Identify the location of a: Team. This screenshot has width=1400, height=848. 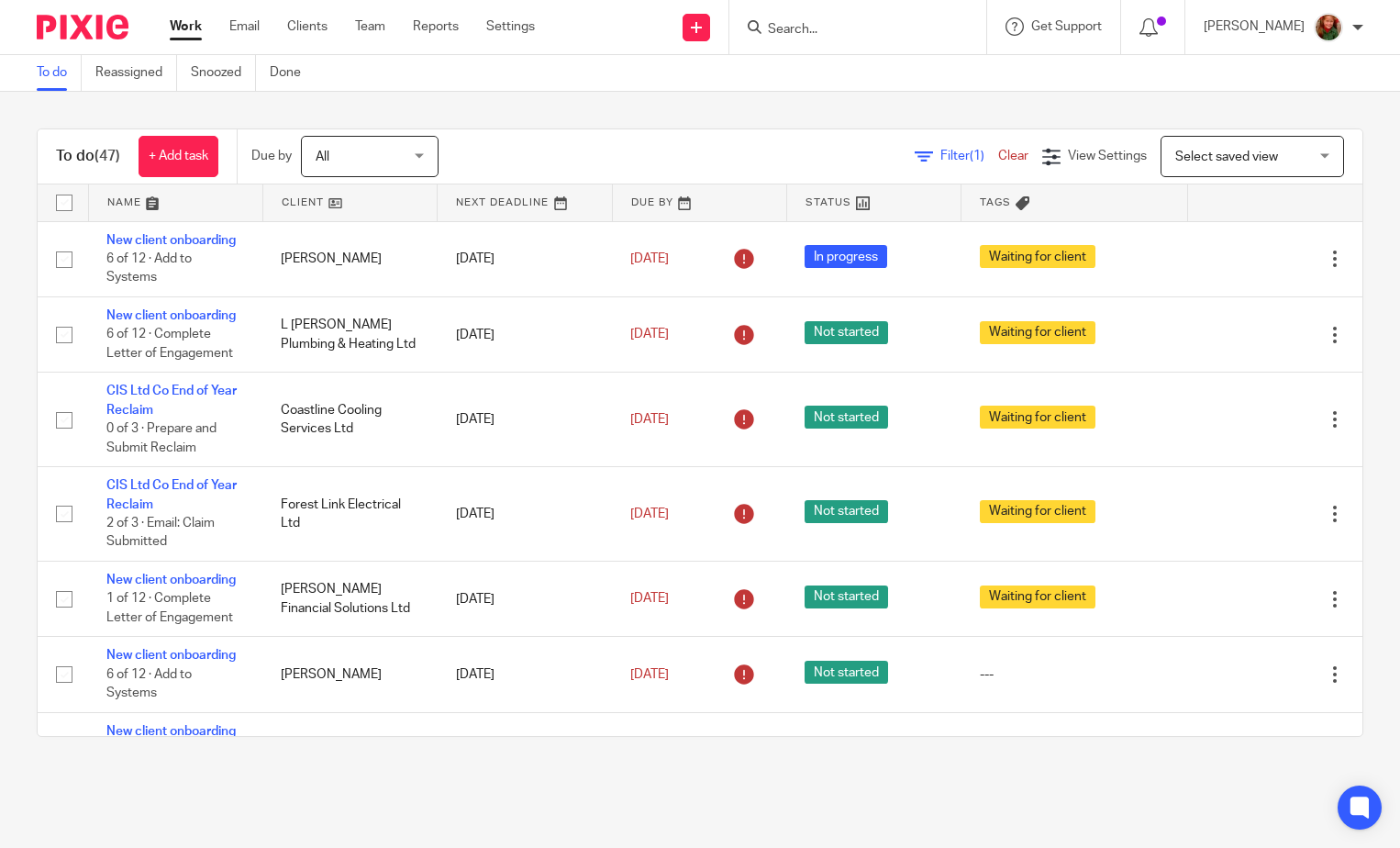
(370, 27).